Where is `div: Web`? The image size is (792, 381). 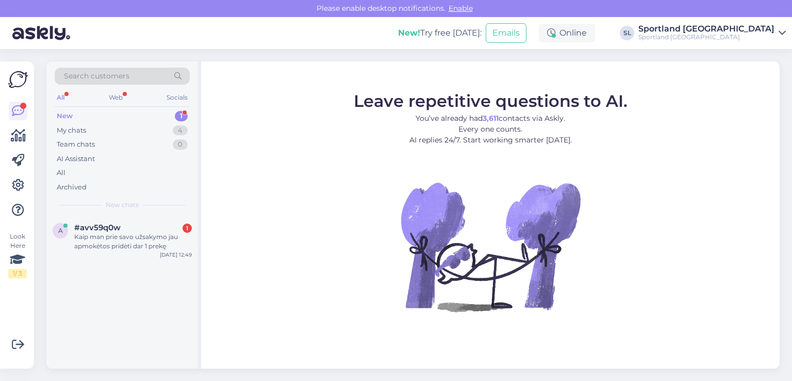
div: Web is located at coordinates (116, 97).